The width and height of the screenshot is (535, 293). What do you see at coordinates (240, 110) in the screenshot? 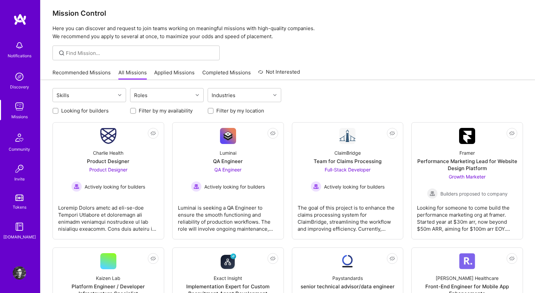
I see `label: Filter by my location` at bounding box center [240, 110].